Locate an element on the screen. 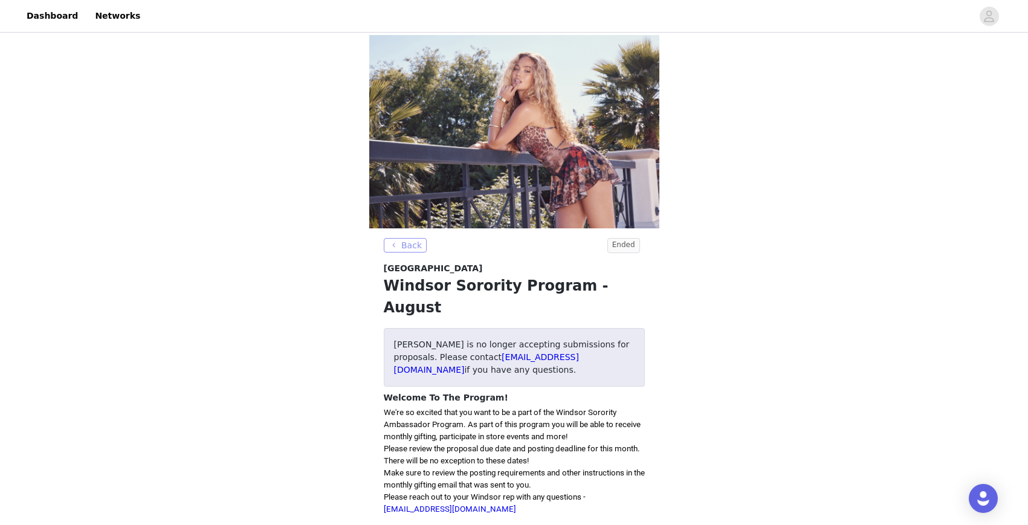 Image resolution: width=1028 pixels, height=525 pixels. span: We're so excited that you want to be a part of the Windsor Sorority Ambassador Program. As part o... is located at coordinates (512, 424).